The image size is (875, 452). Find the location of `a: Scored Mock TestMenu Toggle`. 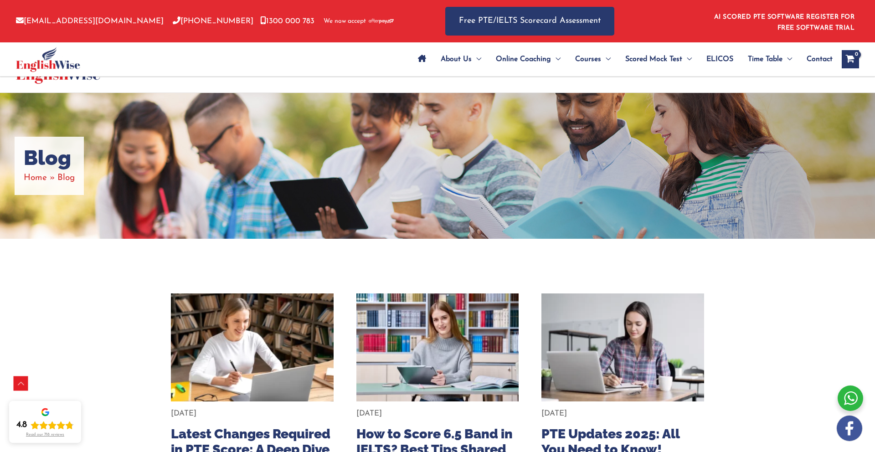

a: Scored Mock TestMenu Toggle is located at coordinates (658, 59).